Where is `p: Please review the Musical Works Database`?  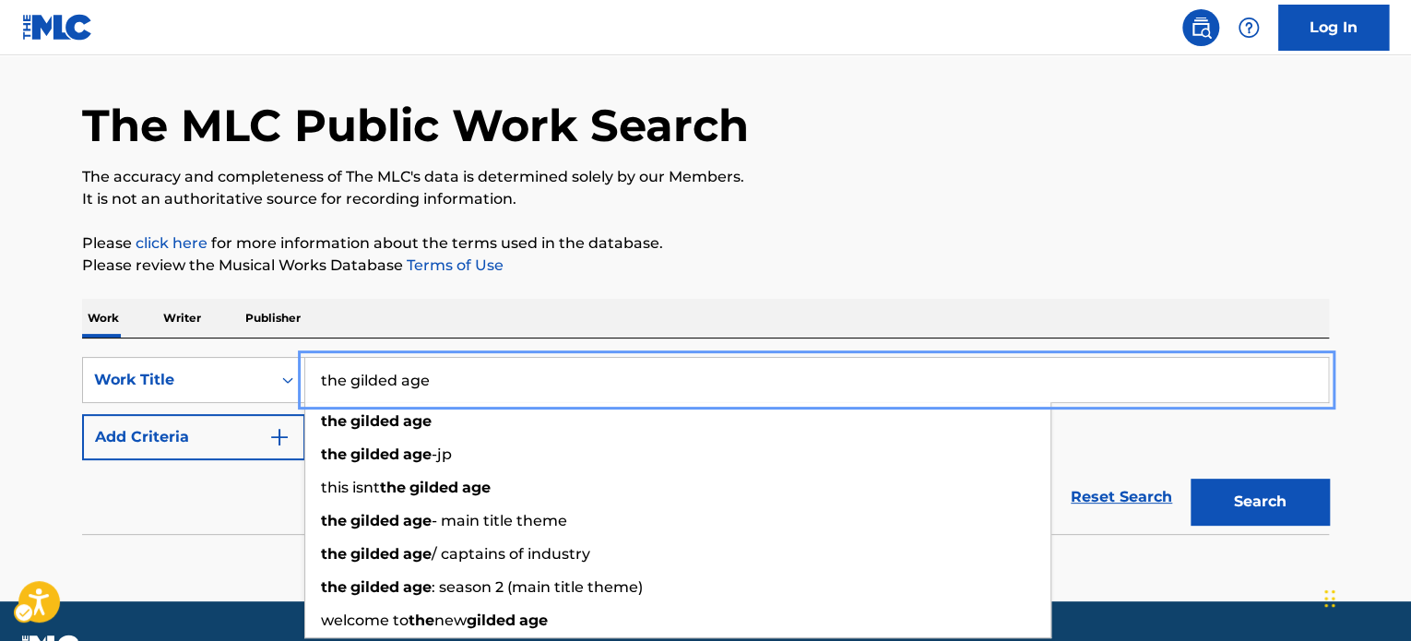 p: Please review the Musical Works Database is located at coordinates (706, 266).